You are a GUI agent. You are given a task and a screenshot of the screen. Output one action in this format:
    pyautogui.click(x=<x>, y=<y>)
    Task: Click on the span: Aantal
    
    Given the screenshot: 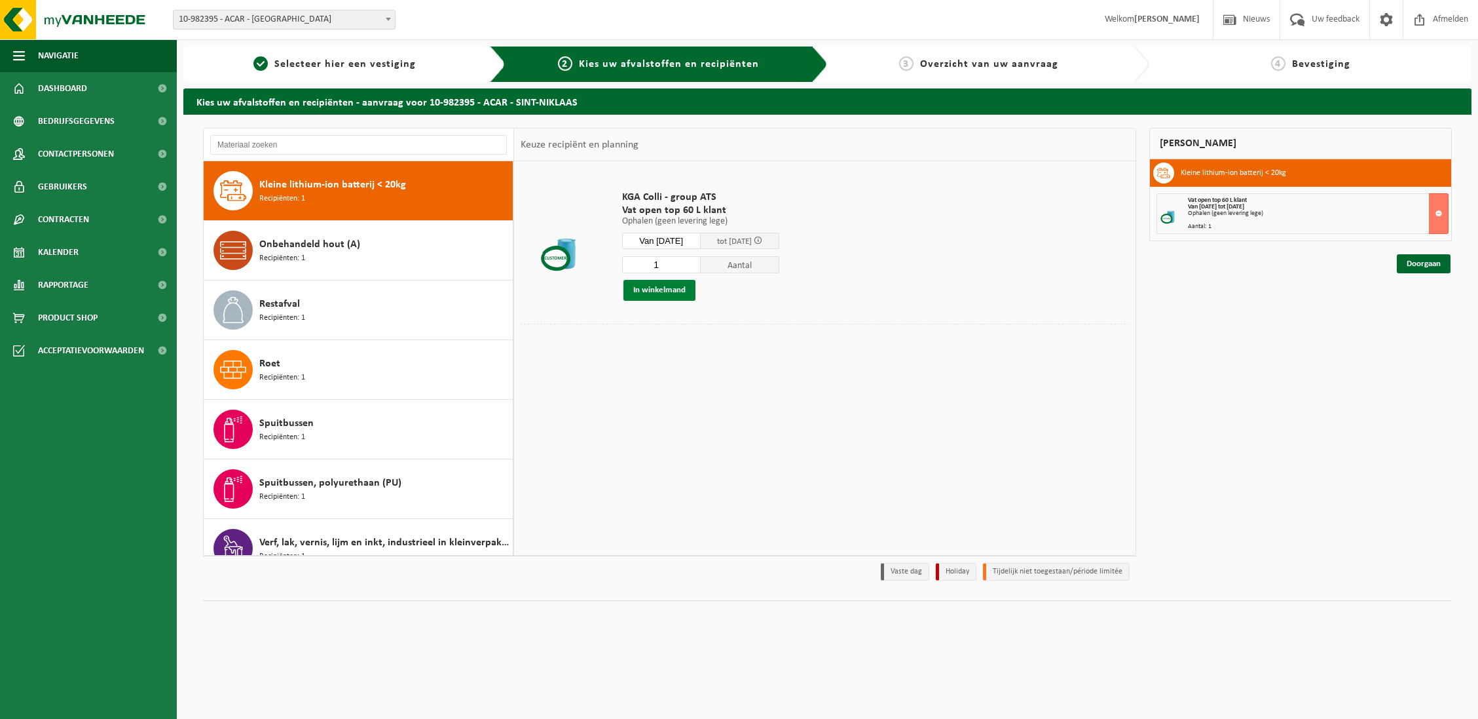 What is the action you would take?
    pyautogui.click(x=740, y=265)
    